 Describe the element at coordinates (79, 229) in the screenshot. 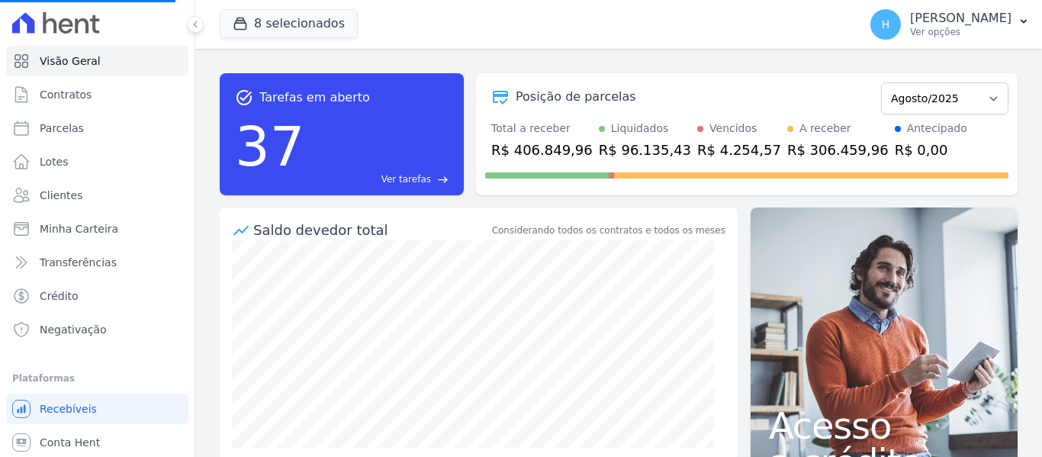

I see `span: Minha Carteira` at that location.